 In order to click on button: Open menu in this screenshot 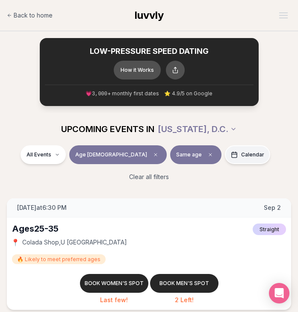, I will do `click(284, 15)`.